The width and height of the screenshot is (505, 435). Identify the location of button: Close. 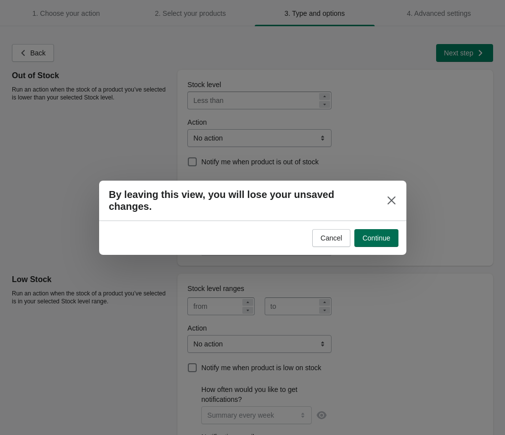
(391, 201).